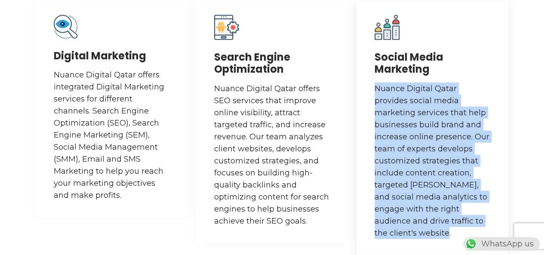 The height and width of the screenshot is (255, 544). What do you see at coordinates (111, 135) in the screenshot?
I see `p: Nuance Digital Qatar offers integrated Digital Marketing services for different channels. Search ...` at bounding box center [111, 135].